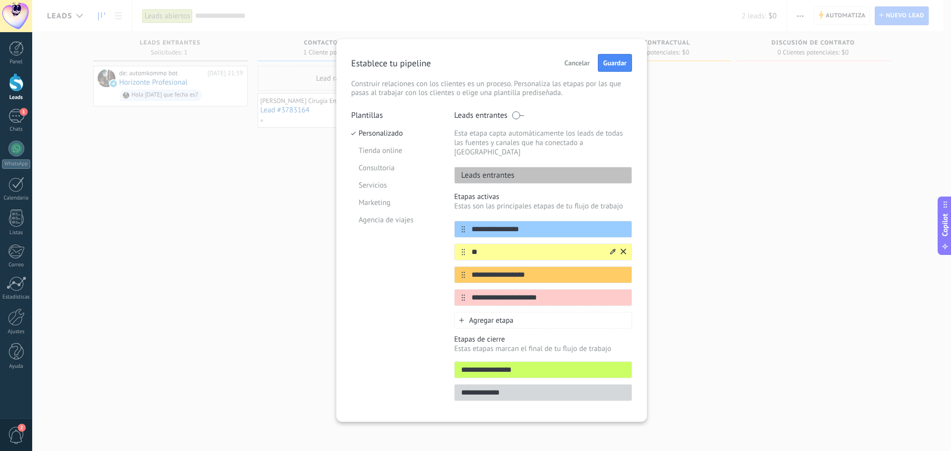  What do you see at coordinates (16, 297) in the screenshot?
I see `div: Estadísticas` at bounding box center [16, 297].